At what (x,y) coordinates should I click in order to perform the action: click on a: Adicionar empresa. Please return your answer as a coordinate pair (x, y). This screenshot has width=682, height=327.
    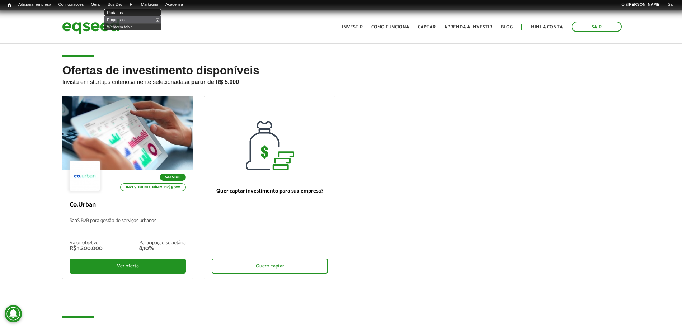
    Looking at the image, I should click on (35, 5).